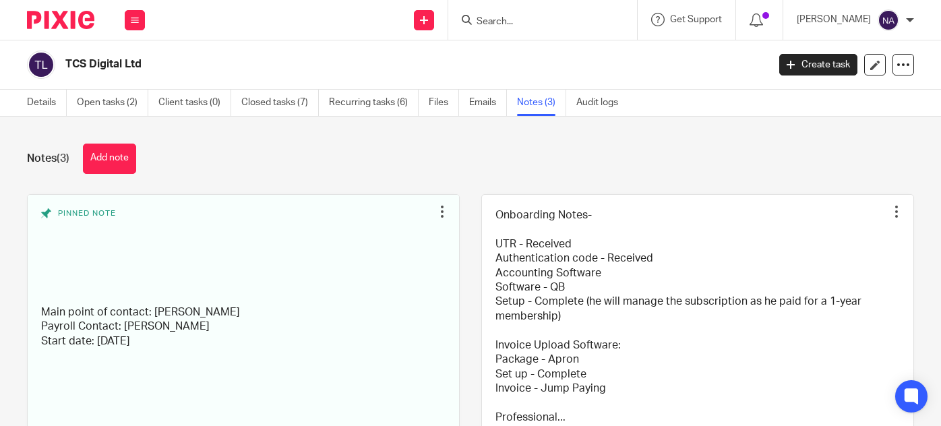 This screenshot has height=426, width=941. Describe the element at coordinates (63, 158) in the screenshot. I see `span: (3)` at that location.